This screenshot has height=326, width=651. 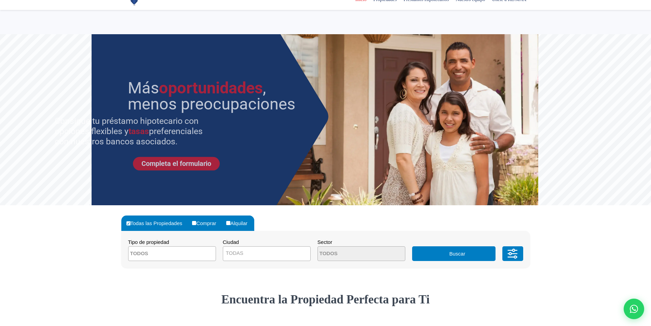 What do you see at coordinates (157, 223) in the screenshot?
I see `label: Todas las Propiedades` at bounding box center [157, 223].